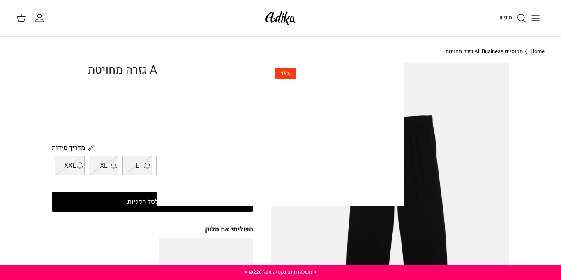  Describe the element at coordinates (281, 51) in the screenshot. I see `nav: Breadcrumbs` at that location.